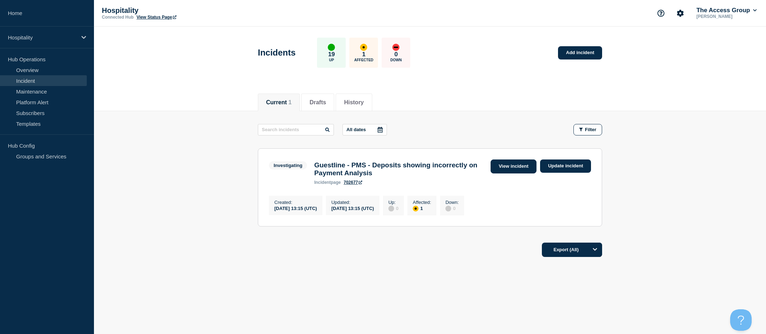  Describe the element at coordinates (513, 166) in the screenshot. I see `a: View incident` at that location.